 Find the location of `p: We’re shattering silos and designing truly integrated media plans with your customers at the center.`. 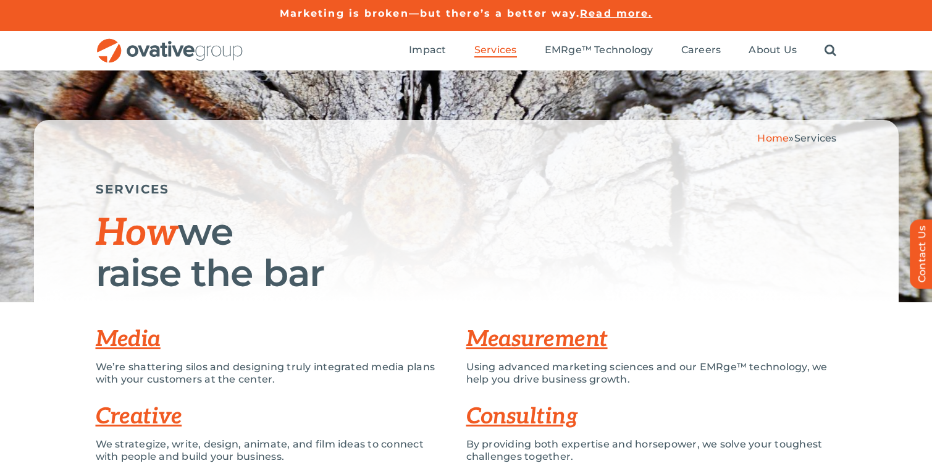

p: We’re shattering silos and designing truly integrated media plans with your customers at the center. is located at coordinates (272, 373).